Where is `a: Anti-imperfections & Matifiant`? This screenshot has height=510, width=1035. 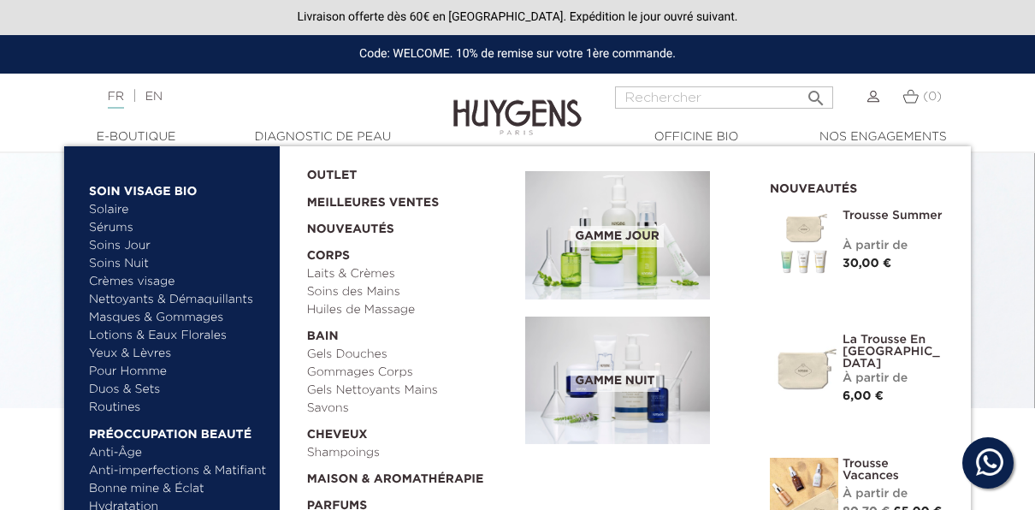
a: Anti-imperfections & Matifiant is located at coordinates (178, 471).